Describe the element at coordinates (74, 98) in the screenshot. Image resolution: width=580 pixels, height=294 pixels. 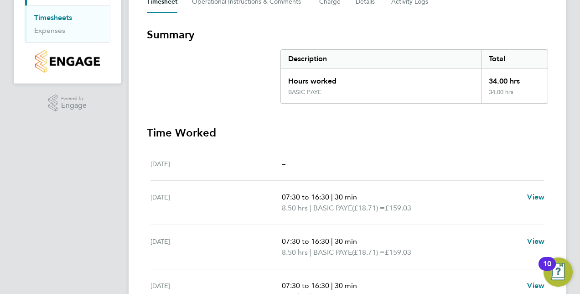
I see `span: Powered by` at that location.